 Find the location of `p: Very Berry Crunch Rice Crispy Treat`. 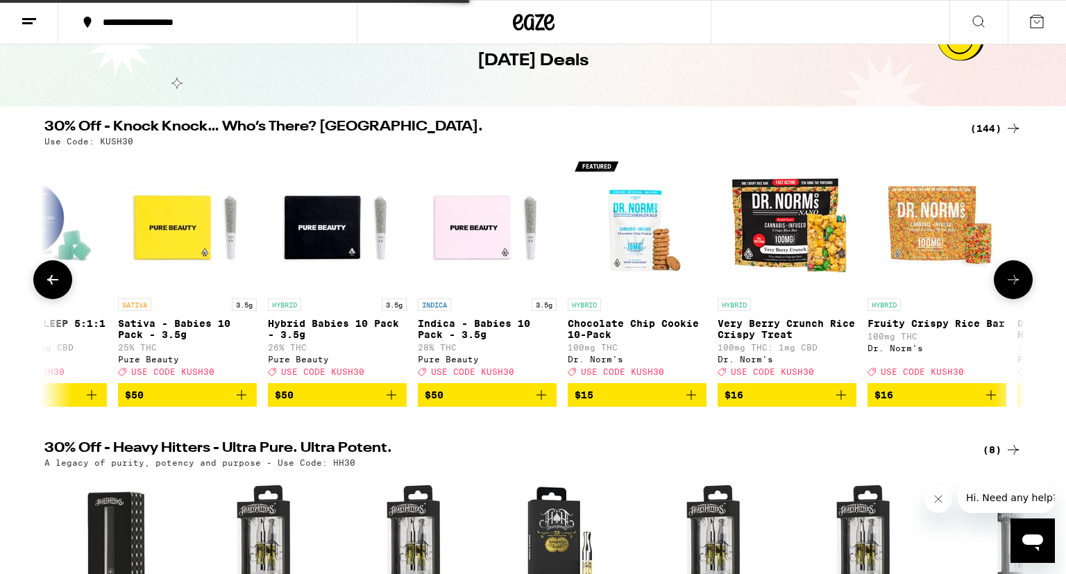

p: Very Berry Crunch Rice Crispy Treat is located at coordinates (787, 329).